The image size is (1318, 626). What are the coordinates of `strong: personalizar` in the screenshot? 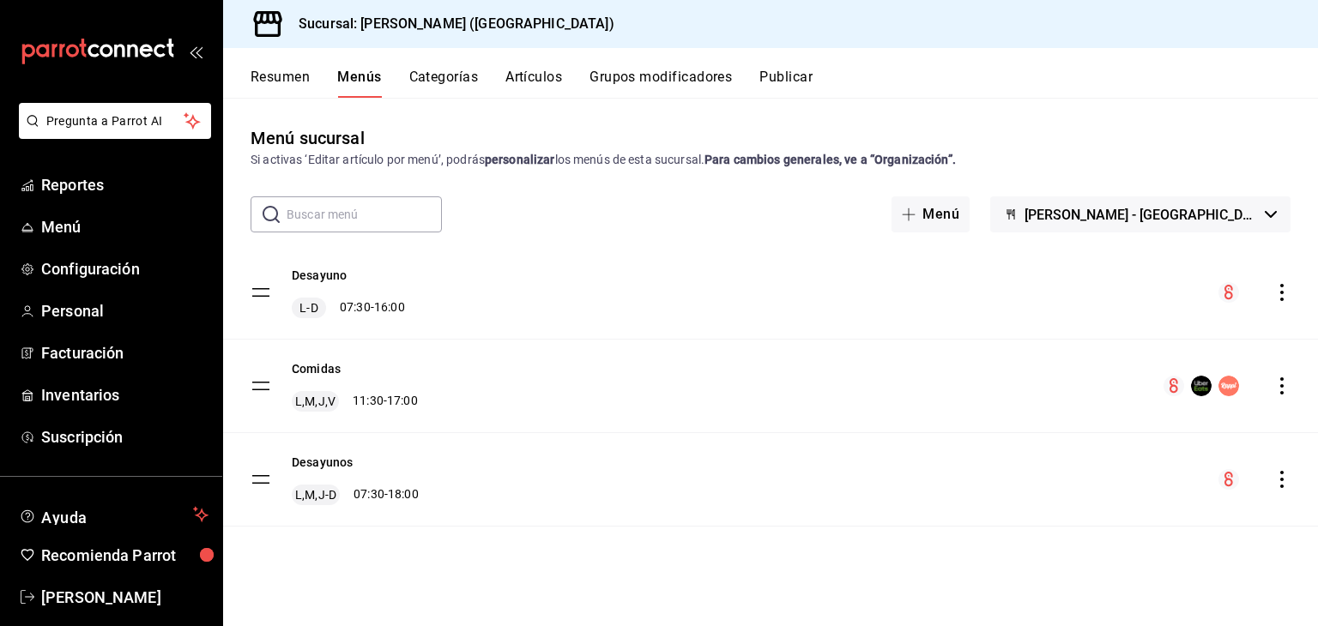 It's located at (520, 160).